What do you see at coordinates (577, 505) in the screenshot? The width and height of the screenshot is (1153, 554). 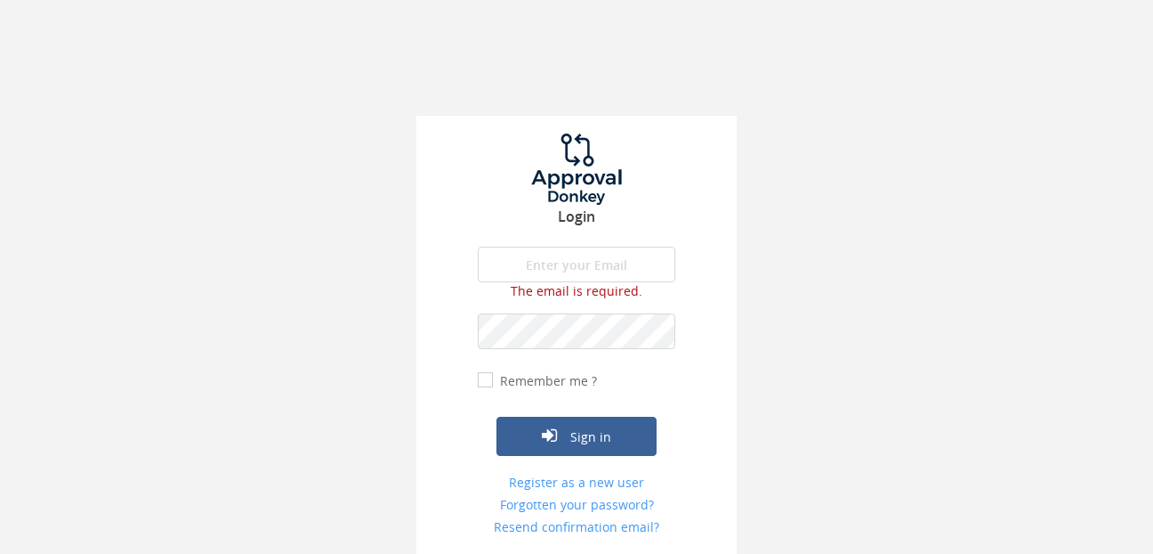 I see `a: Forgotten your password?` at bounding box center [577, 505].